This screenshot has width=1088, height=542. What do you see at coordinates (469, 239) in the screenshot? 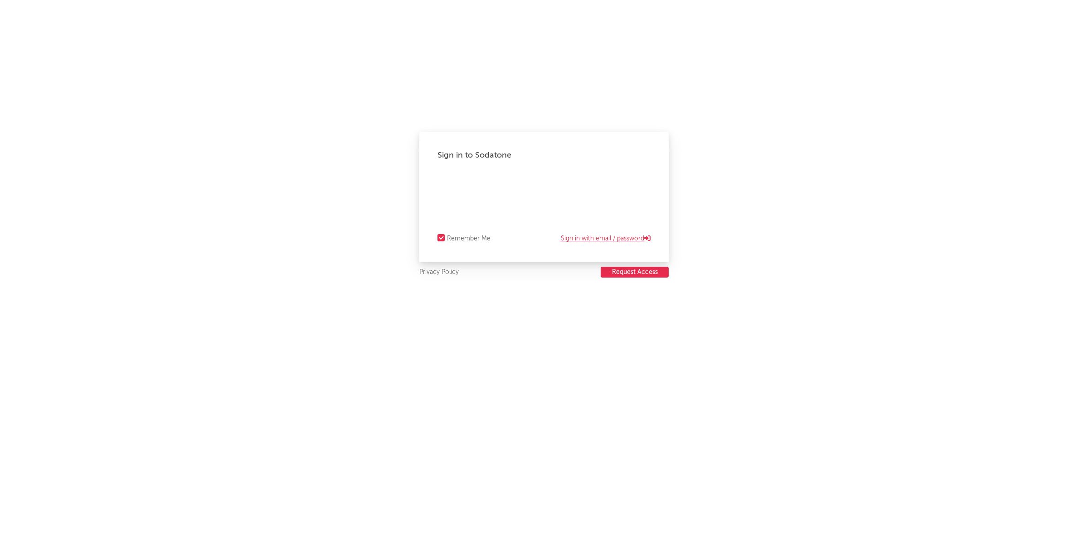
I see `div: Remember Me` at bounding box center [469, 239].